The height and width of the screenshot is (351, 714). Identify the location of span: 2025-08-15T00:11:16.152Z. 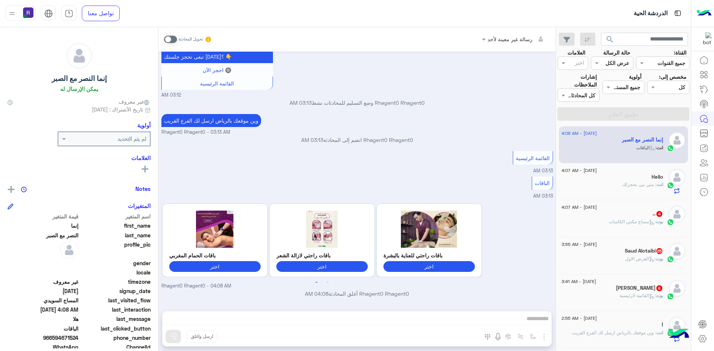
(43, 291).